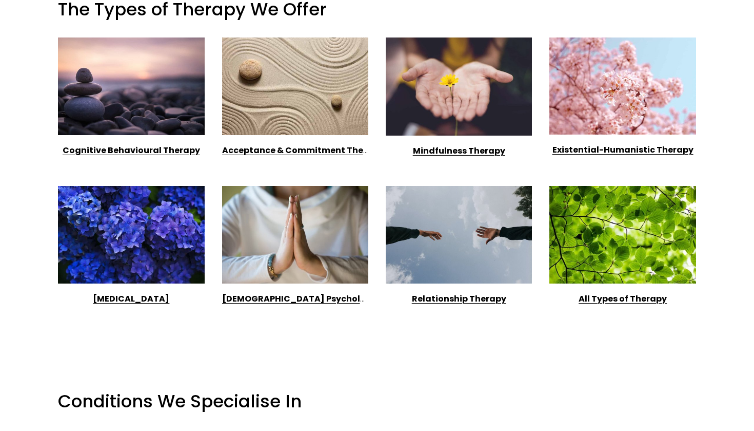 The width and height of the screenshot is (754, 431). What do you see at coordinates (459, 298) in the screenshot?
I see `a: Relationship Therapy` at bounding box center [459, 298].